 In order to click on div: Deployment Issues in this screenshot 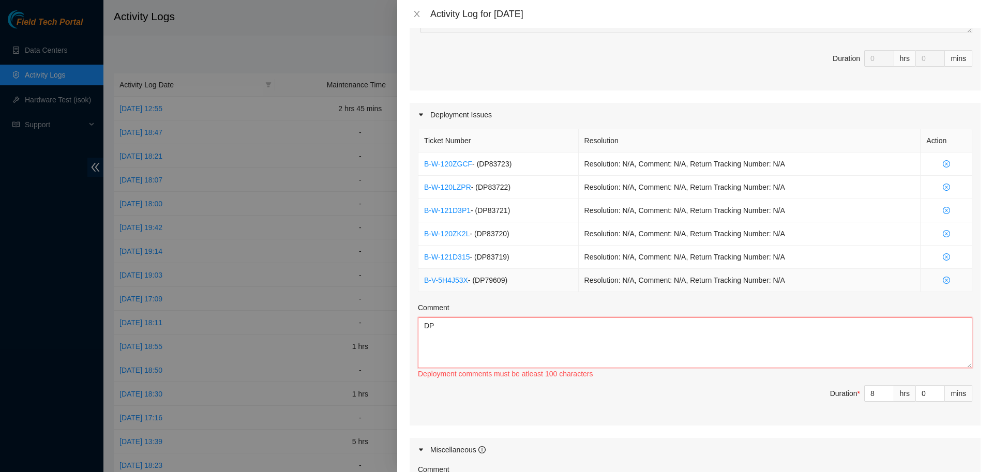, I will do `click(695, 115)`.